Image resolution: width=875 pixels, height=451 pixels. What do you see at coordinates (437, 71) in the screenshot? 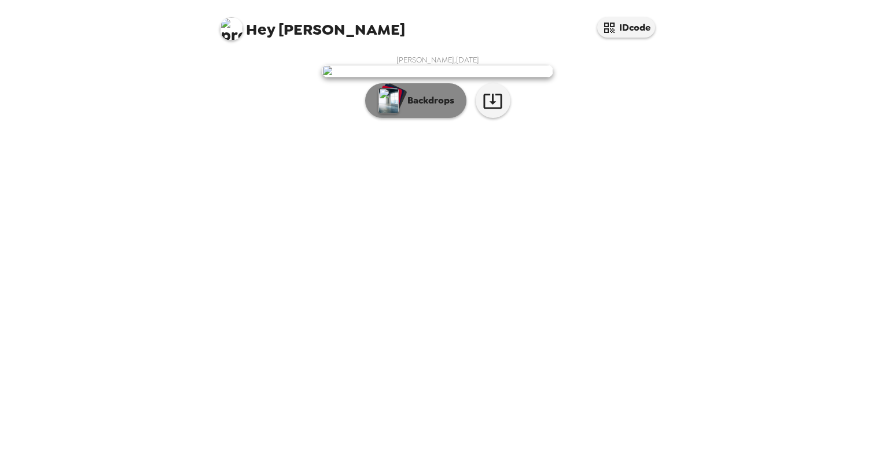
I see `img: user` at bounding box center [437, 71].